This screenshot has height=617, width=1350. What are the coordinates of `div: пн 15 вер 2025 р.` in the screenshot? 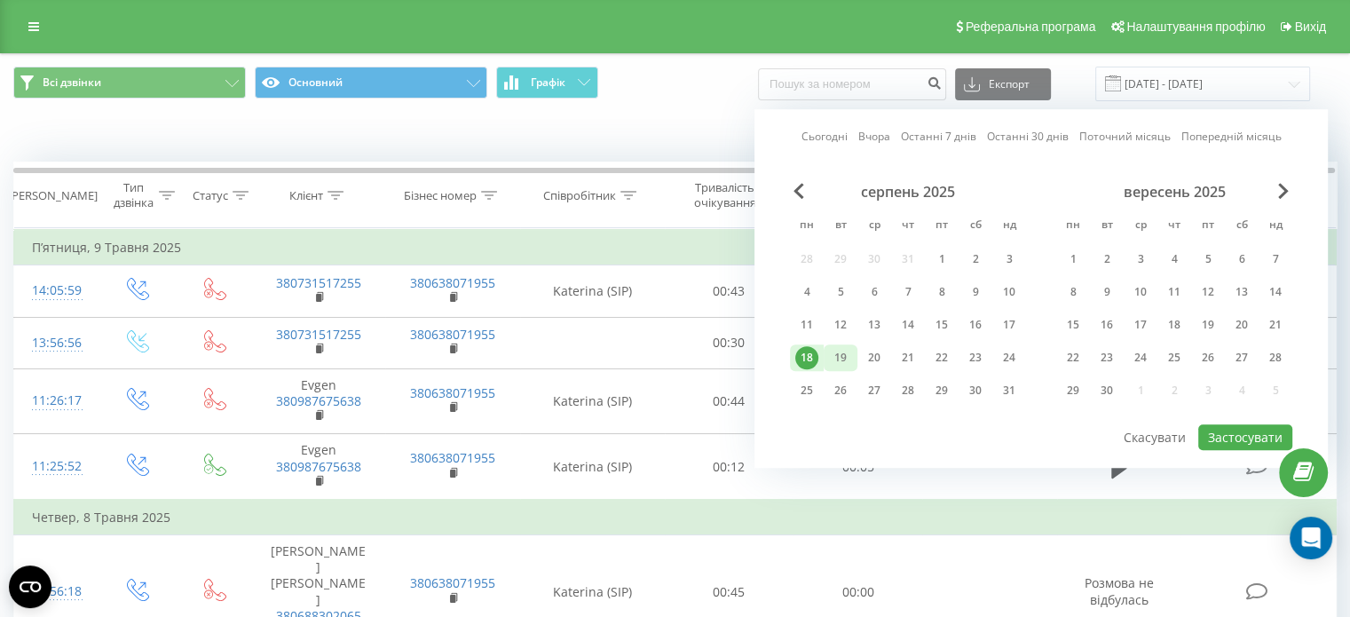 It's located at (1073, 325).